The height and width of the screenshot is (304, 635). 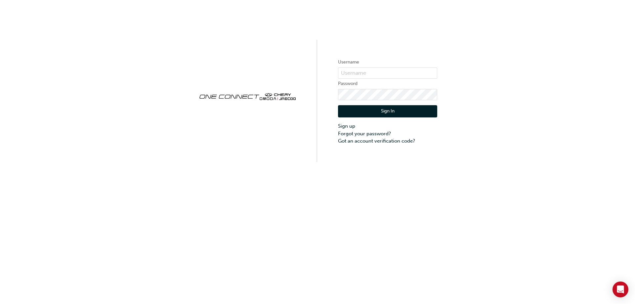 What do you see at coordinates (388, 126) in the screenshot?
I see `a: Sign up` at bounding box center [388, 126].